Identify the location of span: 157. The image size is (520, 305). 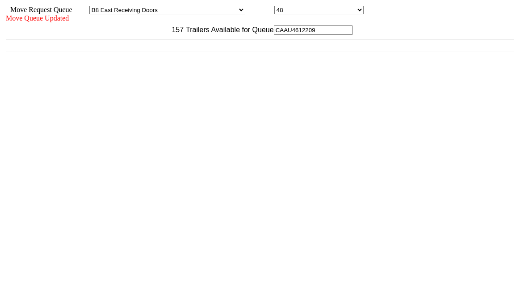
(175, 29).